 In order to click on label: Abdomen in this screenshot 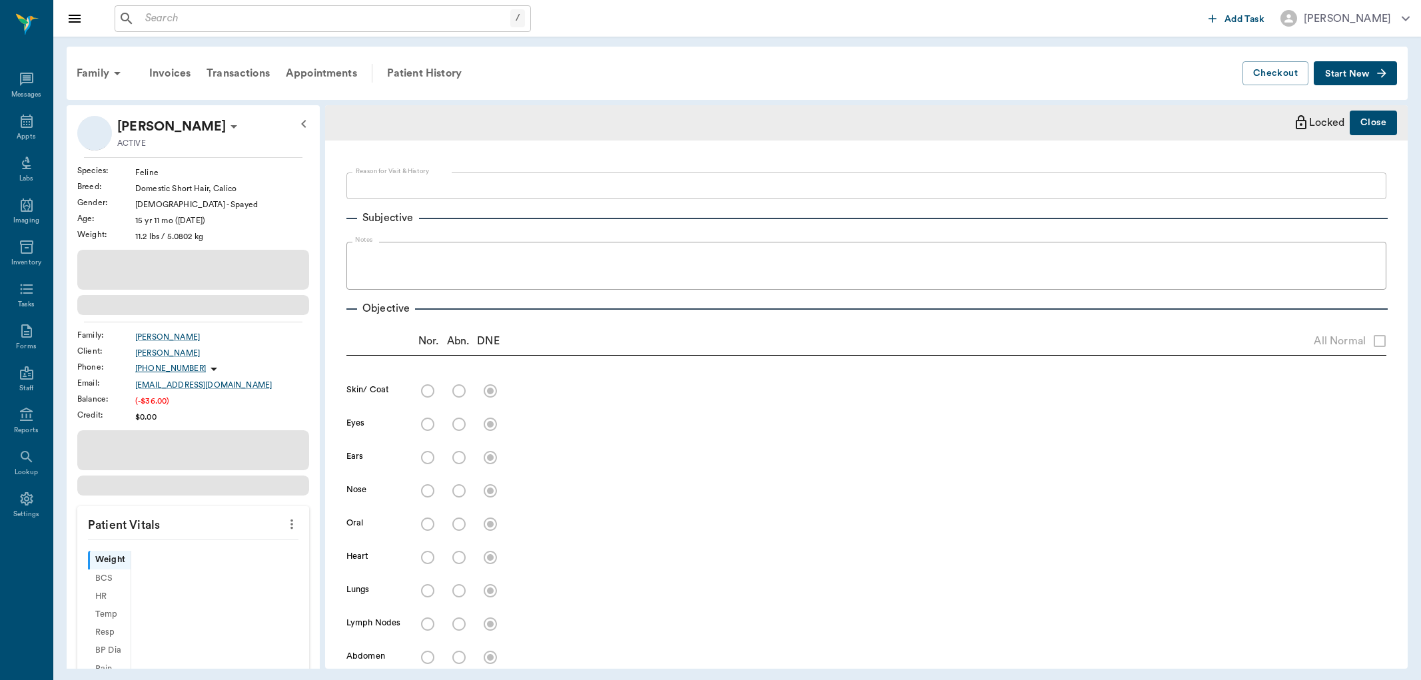, I will do `click(366, 656)`.